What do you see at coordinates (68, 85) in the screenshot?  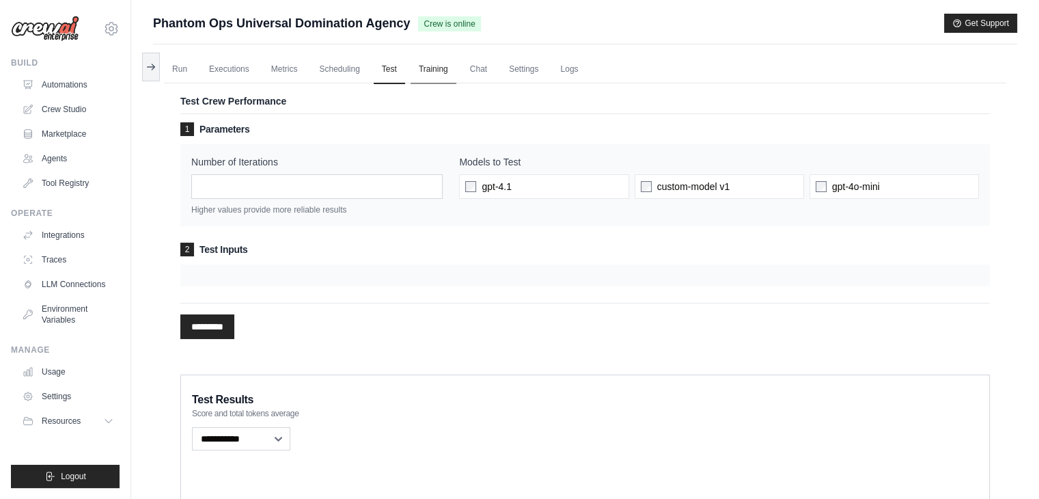 I see `a: Automations` at bounding box center [68, 85].